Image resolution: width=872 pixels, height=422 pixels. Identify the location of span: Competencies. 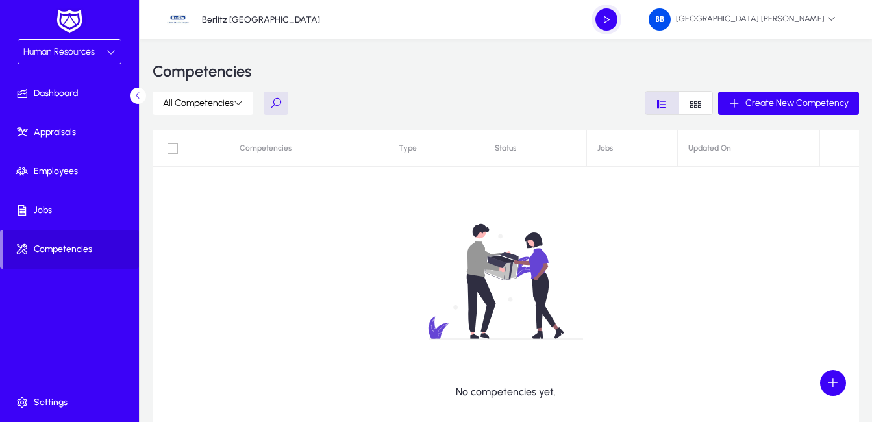
(71, 249).